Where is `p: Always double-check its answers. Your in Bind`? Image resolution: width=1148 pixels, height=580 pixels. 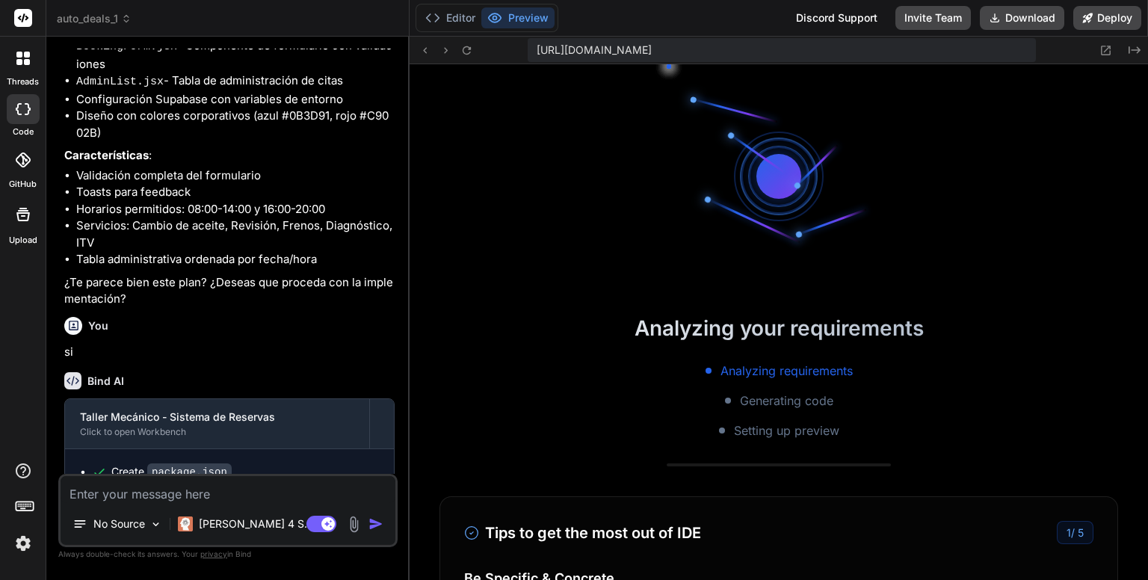
p: Always double-check its answers. Your in Bind is located at coordinates (228, 554).